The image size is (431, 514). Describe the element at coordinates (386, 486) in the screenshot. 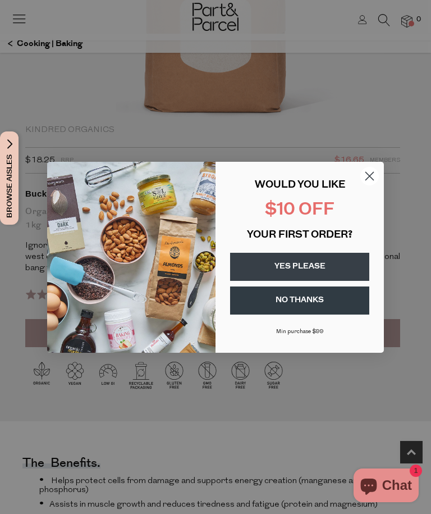

I see `inbox-online-store-chat: Shopify online store chat` at that location.